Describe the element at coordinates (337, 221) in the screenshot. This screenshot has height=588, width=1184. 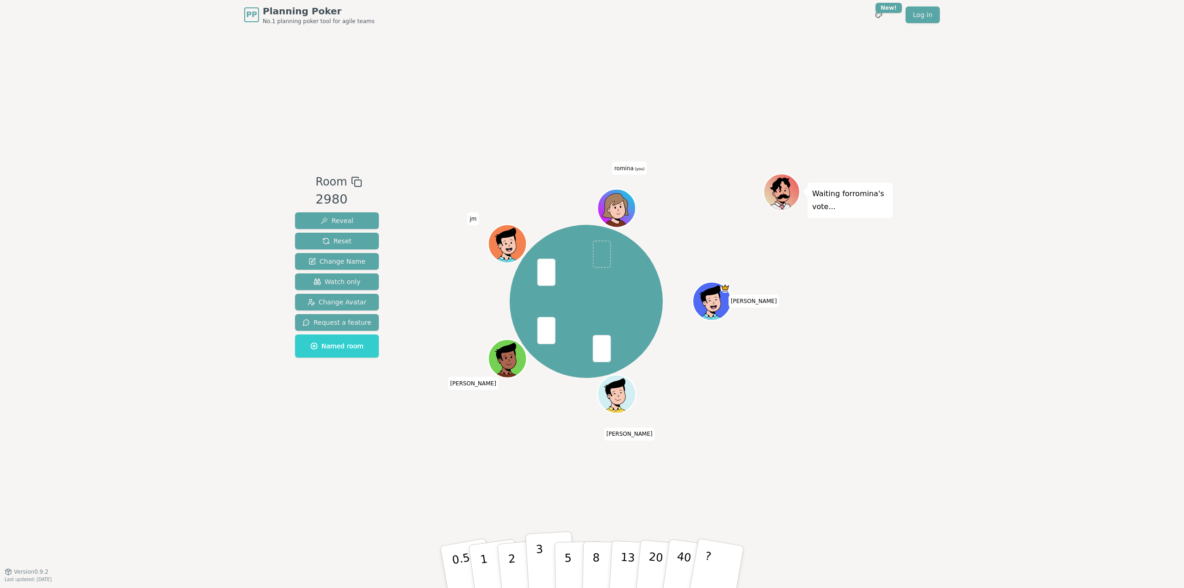
I see `button: Reveal` at that location.